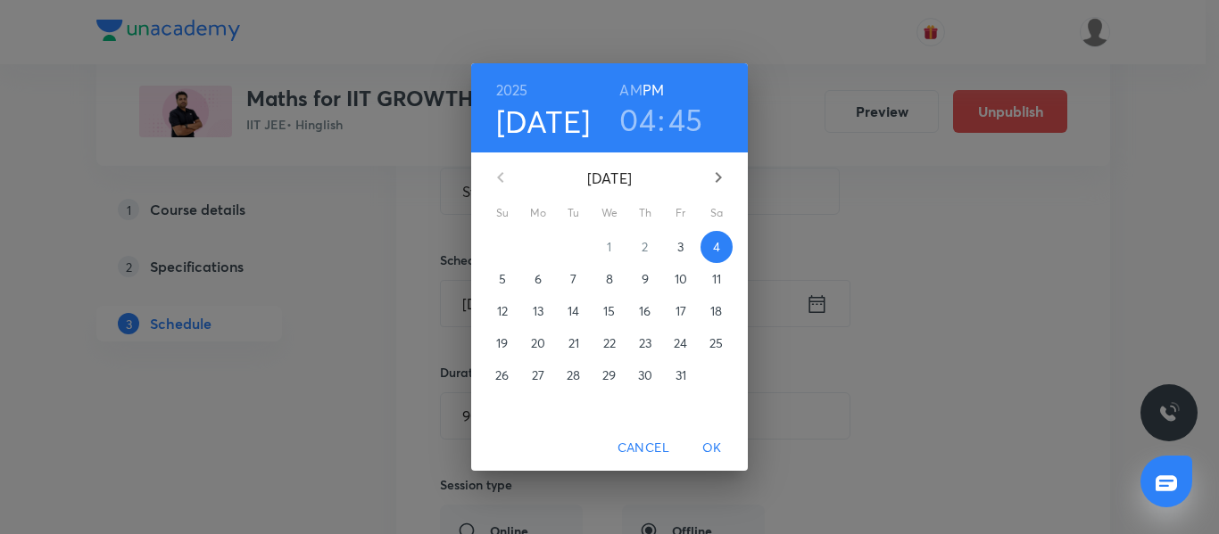  What do you see at coordinates (538, 311) in the screenshot?
I see `button: 13` at bounding box center [538, 311].